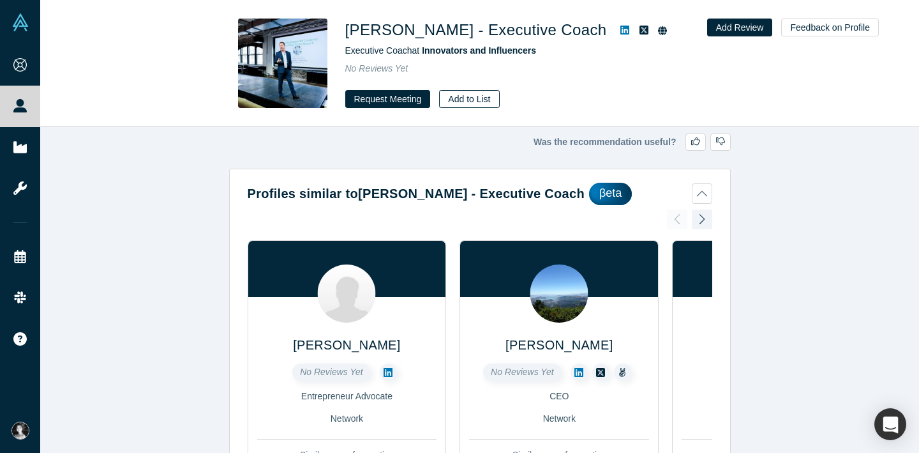  I want to click on span: Executive Coach at, so click(441, 50).